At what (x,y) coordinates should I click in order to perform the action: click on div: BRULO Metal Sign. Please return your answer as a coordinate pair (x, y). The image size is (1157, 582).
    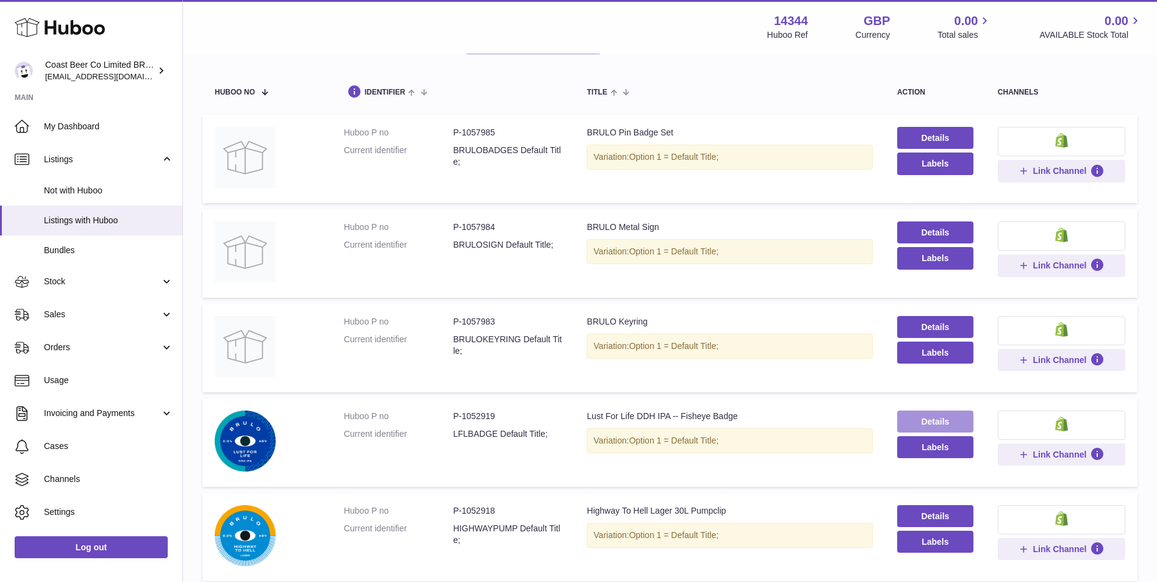
    Looking at the image, I should click on (730, 227).